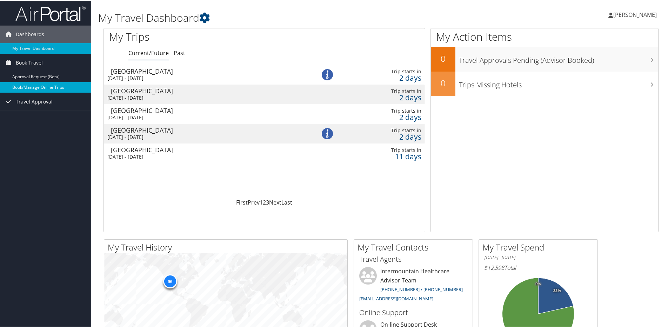 This screenshot has width=668, height=327. I want to click on tspan: 22%, so click(557, 290).